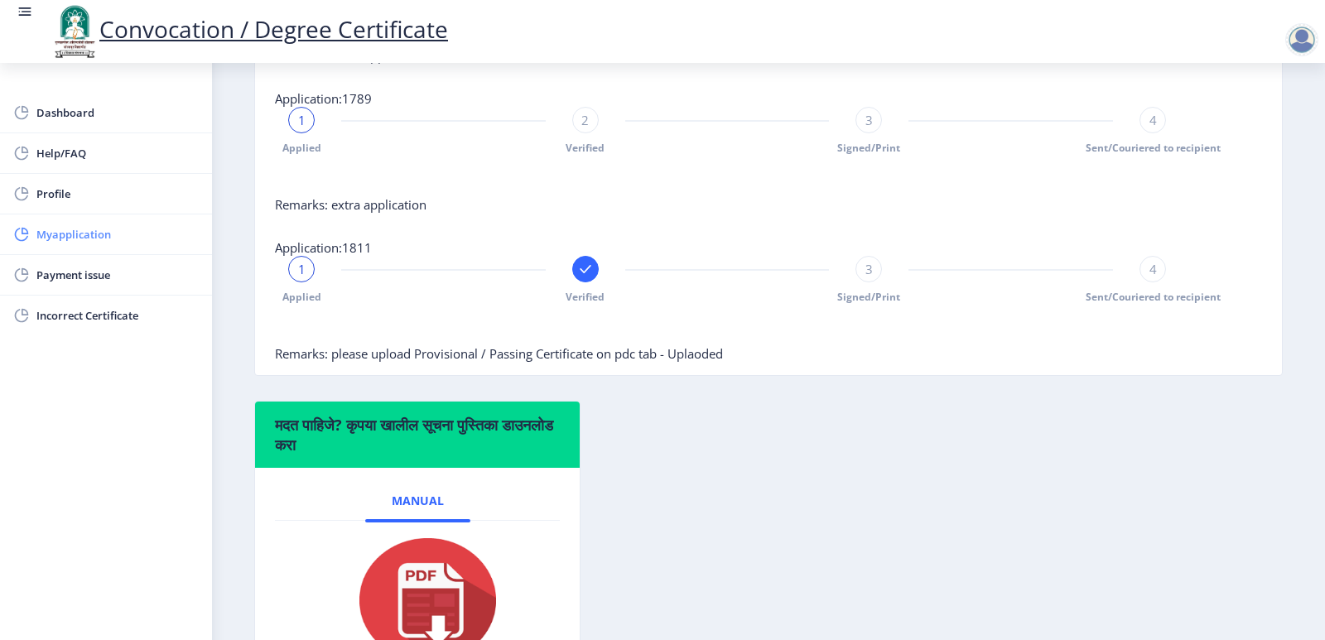 Image resolution: width=1325 pixels, height=640 pixels. What do you see at coordinates (118, 113) in the screenshot?
I see `span: Dashboard` at bounding box center [118, 113].